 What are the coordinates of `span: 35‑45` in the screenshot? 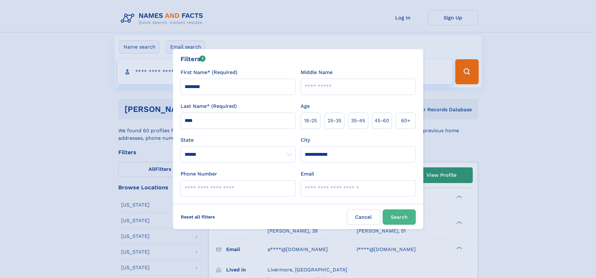 It's located at (358, 120).